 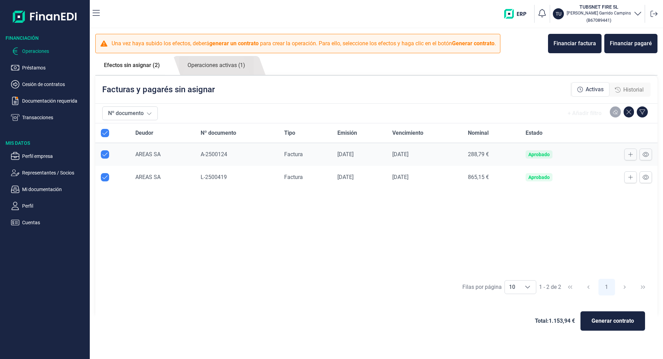 I want to click on button: Last Page, so click(x=643, y=287).